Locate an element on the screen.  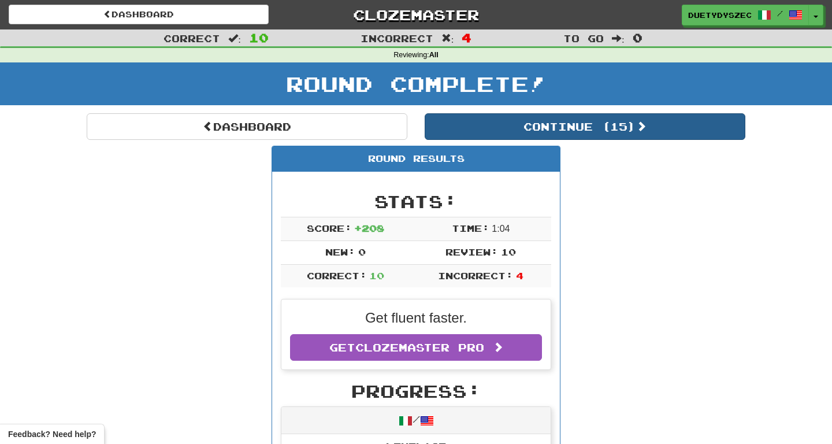
a: Clozemaster is located at coordinates (416, 14).